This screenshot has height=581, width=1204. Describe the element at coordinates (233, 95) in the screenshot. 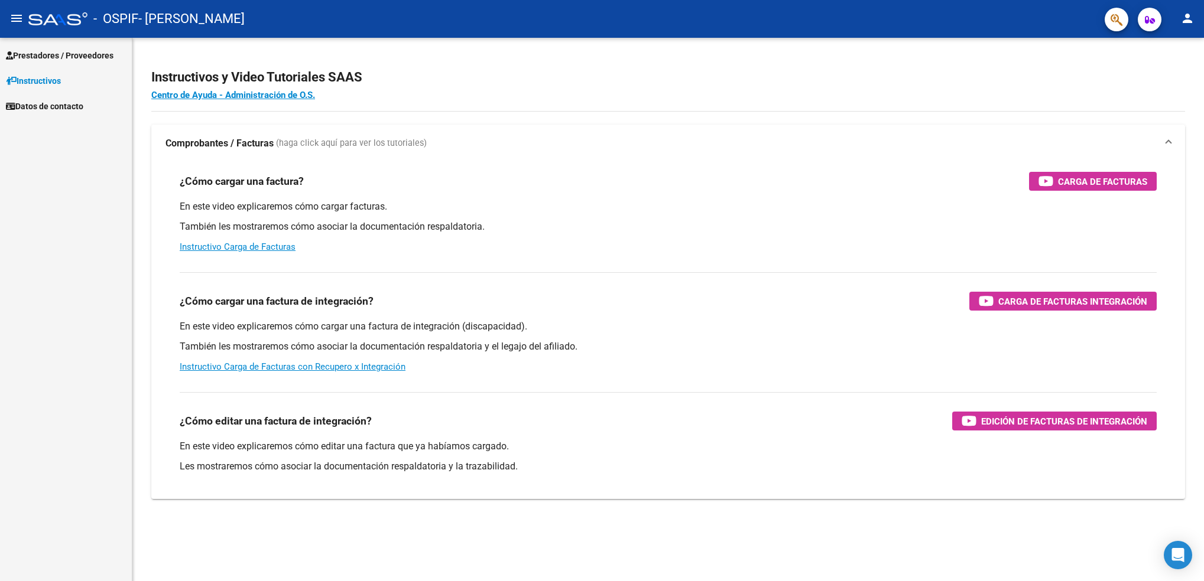

I see `a: Centro de Ayuda - Administración de O.S.` at that location.